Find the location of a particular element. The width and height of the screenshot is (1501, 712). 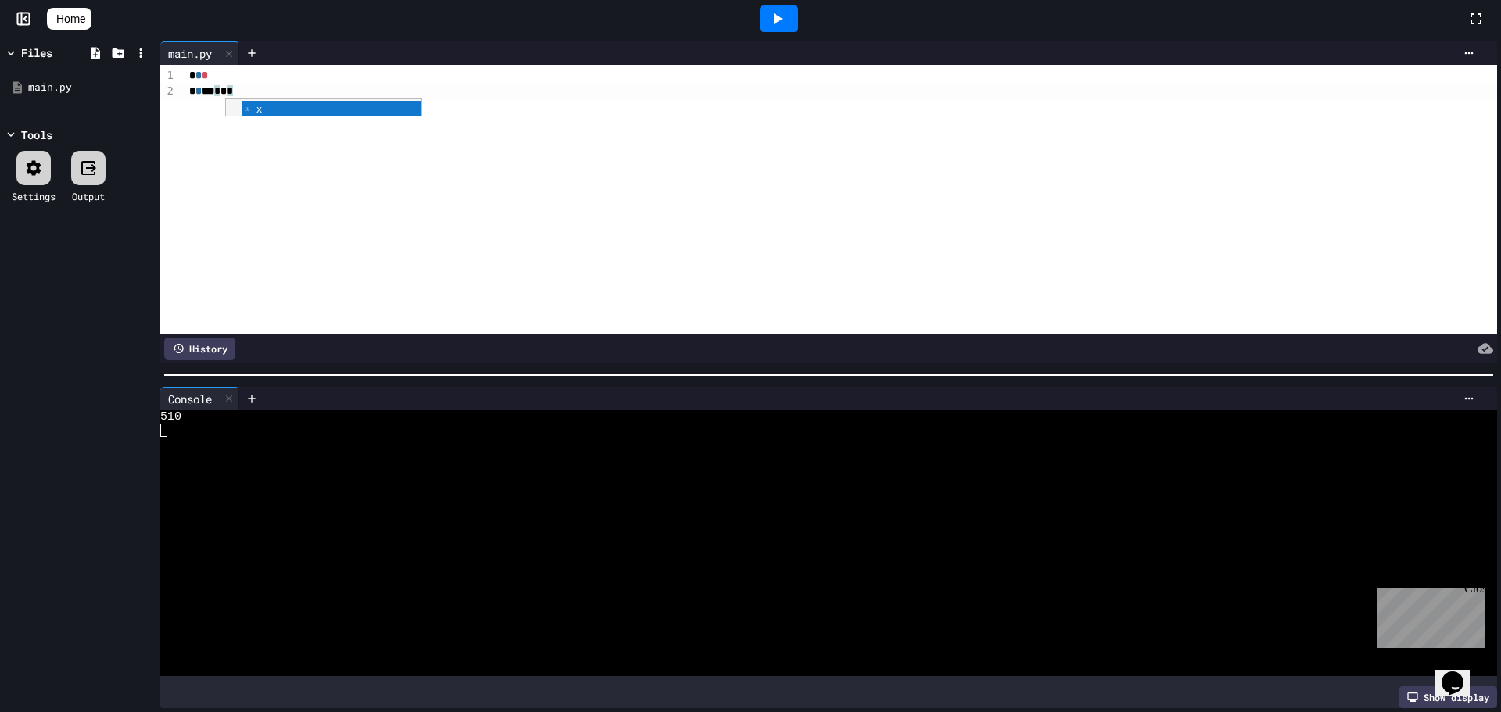

div: 2 is located at coordinates (168, 91).